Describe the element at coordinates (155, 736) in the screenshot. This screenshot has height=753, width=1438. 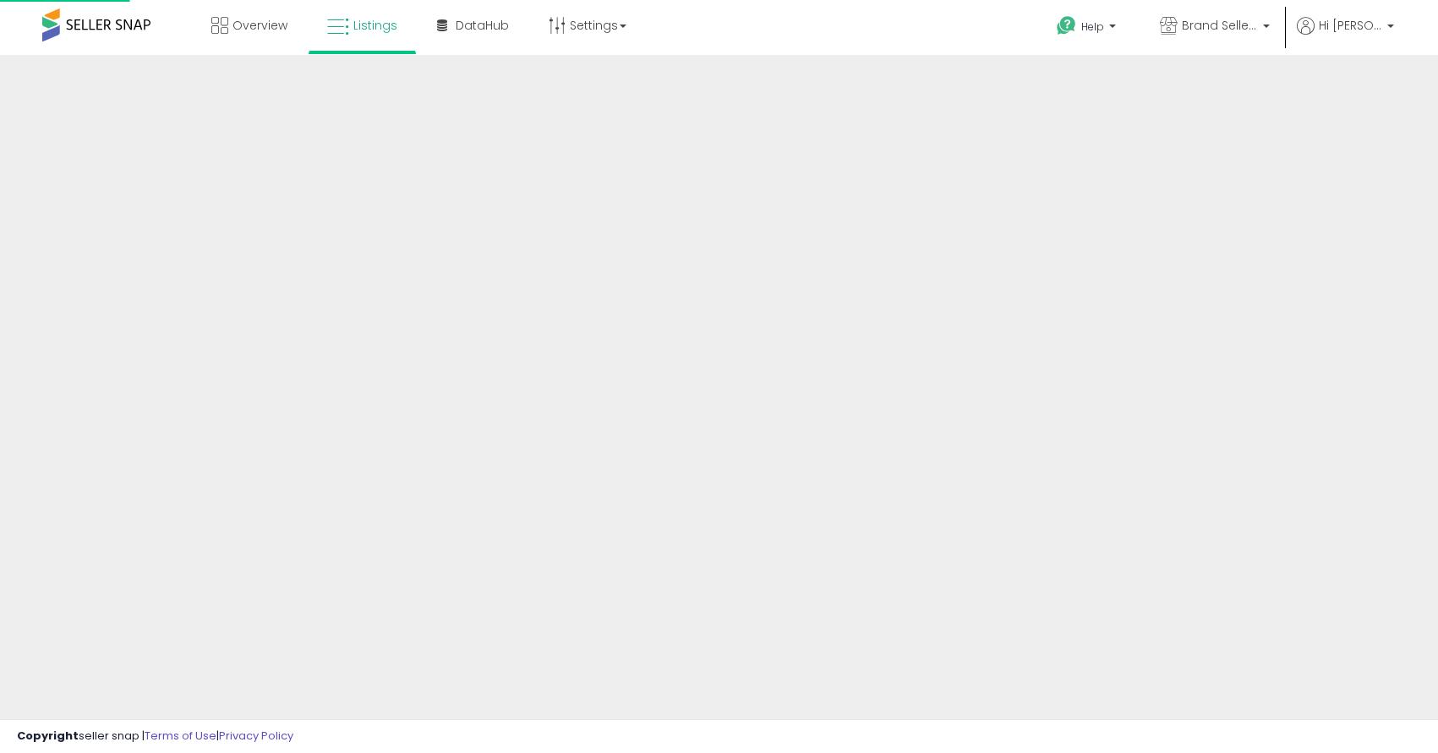
I see `div: seller snap | |` at that location.